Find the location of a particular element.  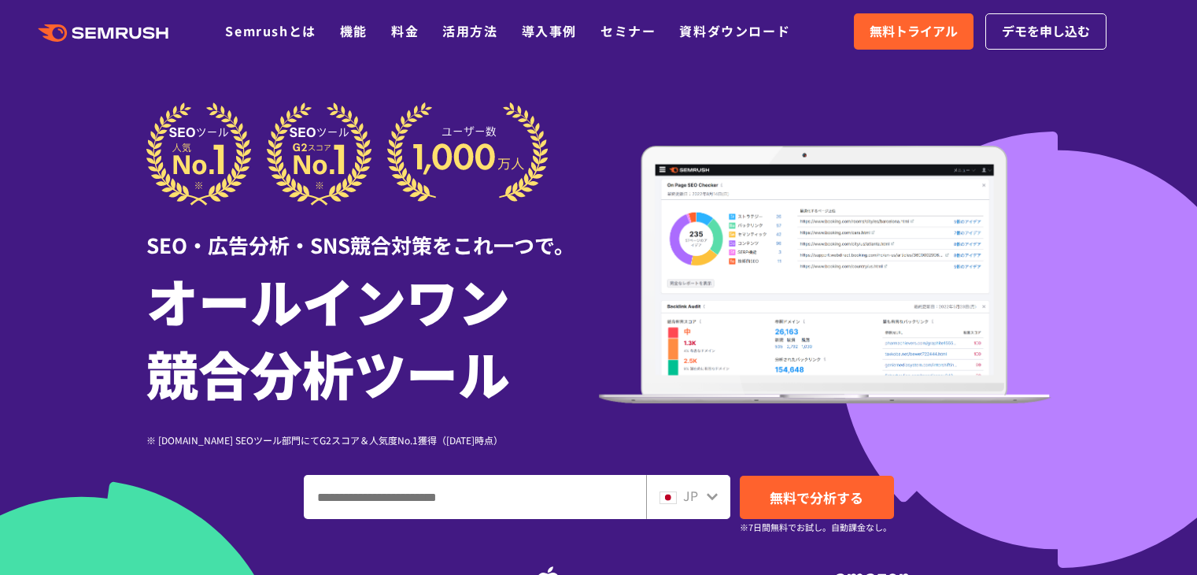

a: Semrushとは is located at coordinates (270, 31).